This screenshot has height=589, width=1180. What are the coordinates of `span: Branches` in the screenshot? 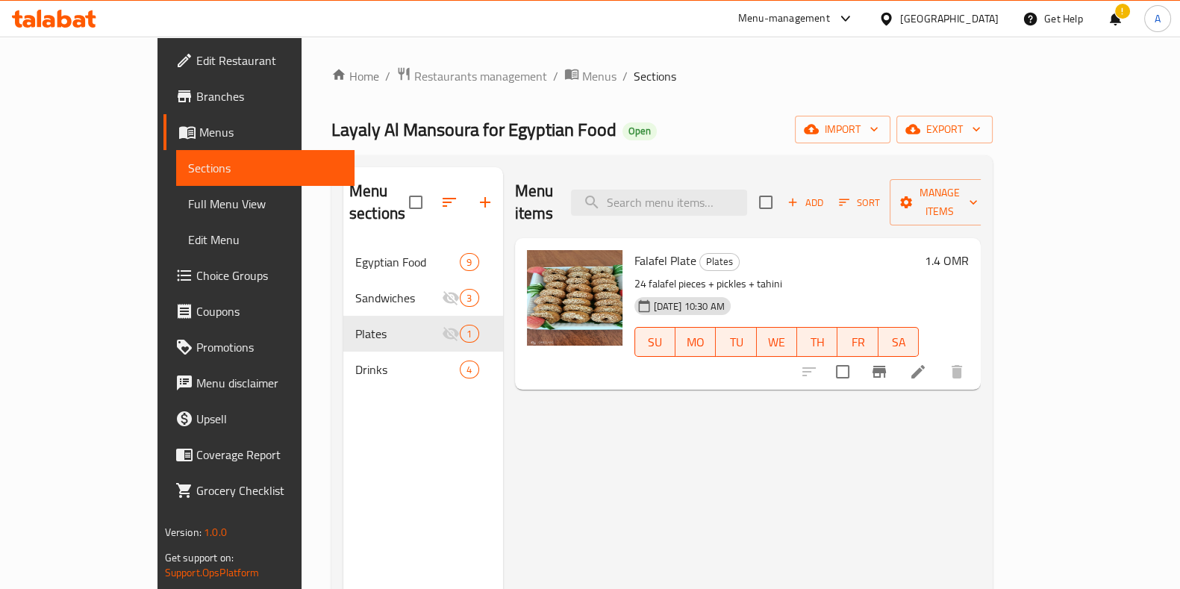 It's located at (269, 96).